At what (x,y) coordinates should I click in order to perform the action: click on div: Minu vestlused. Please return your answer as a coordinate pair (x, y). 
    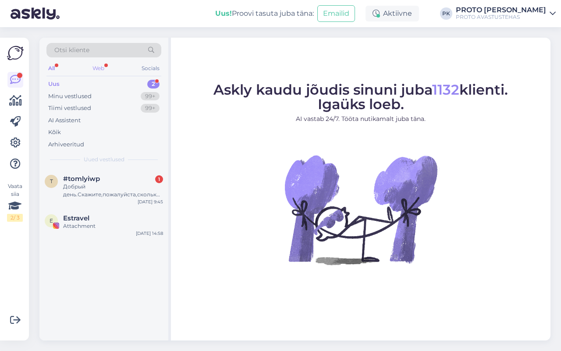
    Looking at the image, I should click on (70, 96).